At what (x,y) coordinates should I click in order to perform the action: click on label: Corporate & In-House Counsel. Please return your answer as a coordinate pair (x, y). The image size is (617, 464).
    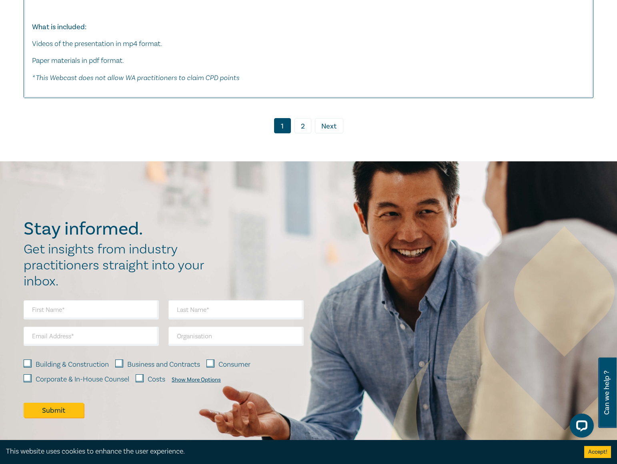
    Looking at the image, I should click on (82, 379).